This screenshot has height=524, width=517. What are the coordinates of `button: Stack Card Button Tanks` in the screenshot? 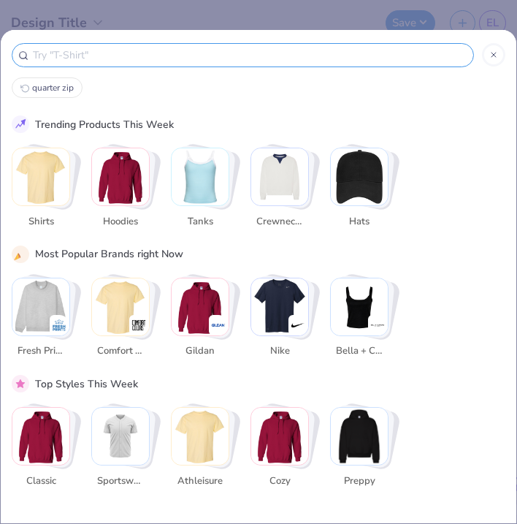 It's located at (200, 191).